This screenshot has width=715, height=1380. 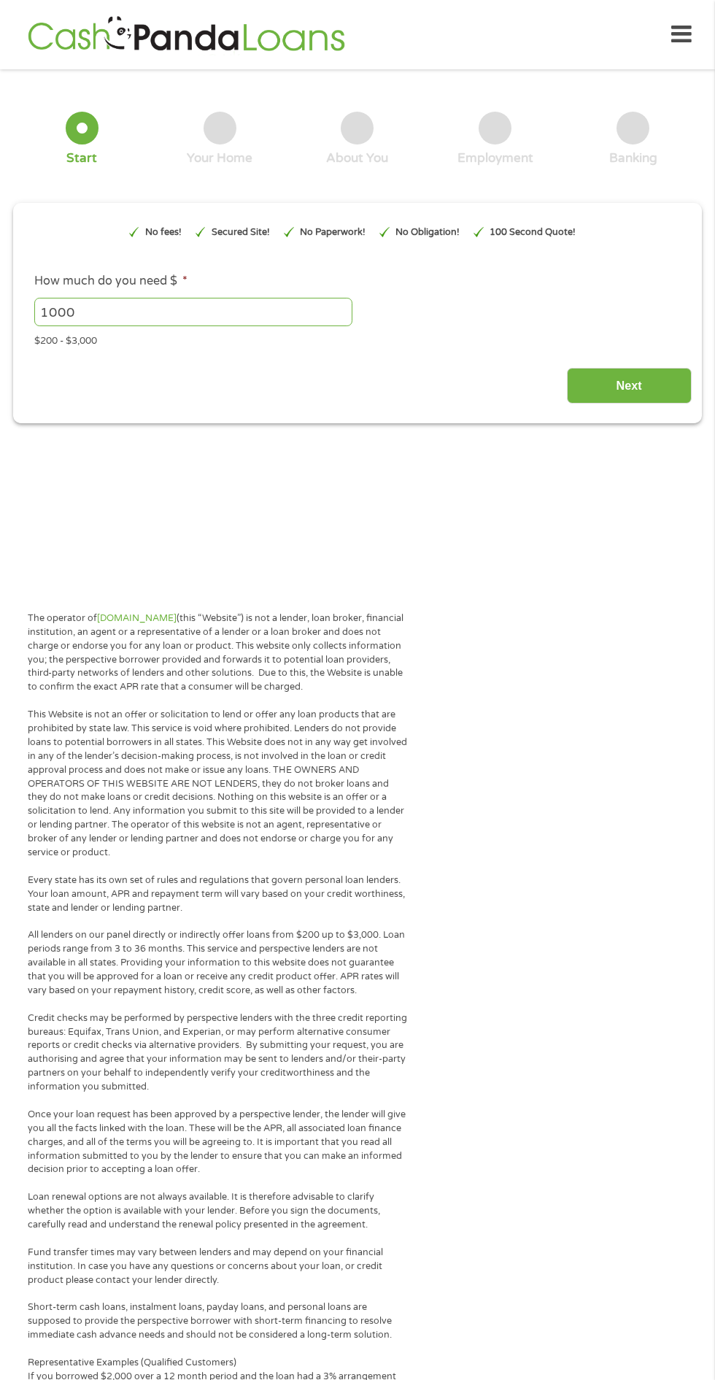 I want to click on div: $200 - $3,000, so click(x=357, y=338).